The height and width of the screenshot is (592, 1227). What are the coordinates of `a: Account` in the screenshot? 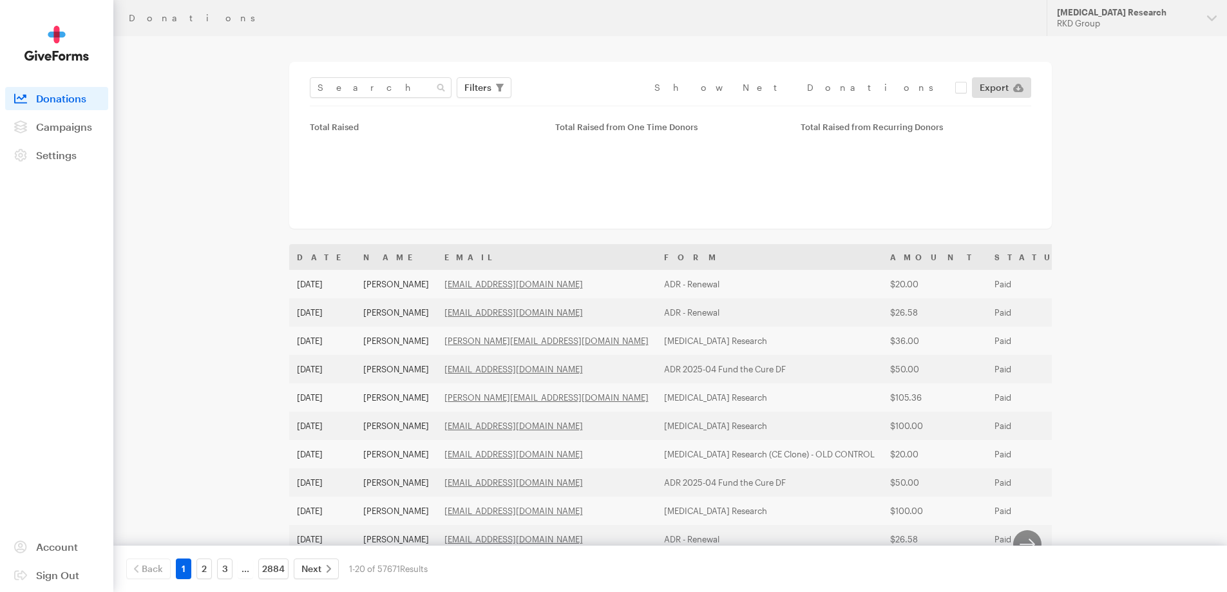 It's located at (57, 547).